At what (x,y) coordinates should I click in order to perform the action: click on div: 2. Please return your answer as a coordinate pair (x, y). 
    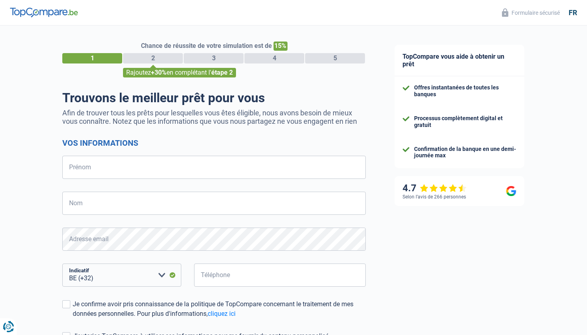
    Looking at the image, I should click on (153, 58).